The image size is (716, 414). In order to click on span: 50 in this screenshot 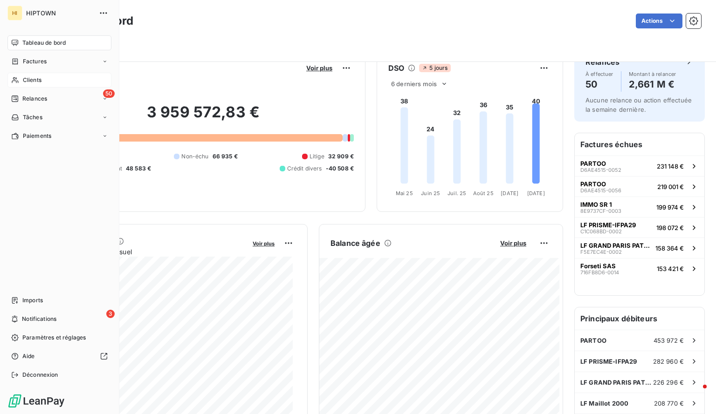, I will do `click(109, 94)`.